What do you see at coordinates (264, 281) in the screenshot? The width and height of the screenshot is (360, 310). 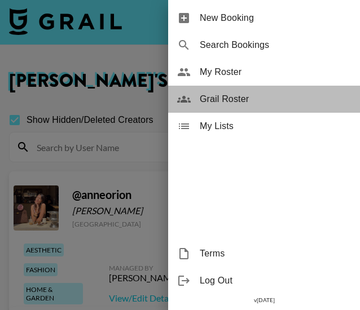 I see `div: Log Out` at bounding box center [264, 281].